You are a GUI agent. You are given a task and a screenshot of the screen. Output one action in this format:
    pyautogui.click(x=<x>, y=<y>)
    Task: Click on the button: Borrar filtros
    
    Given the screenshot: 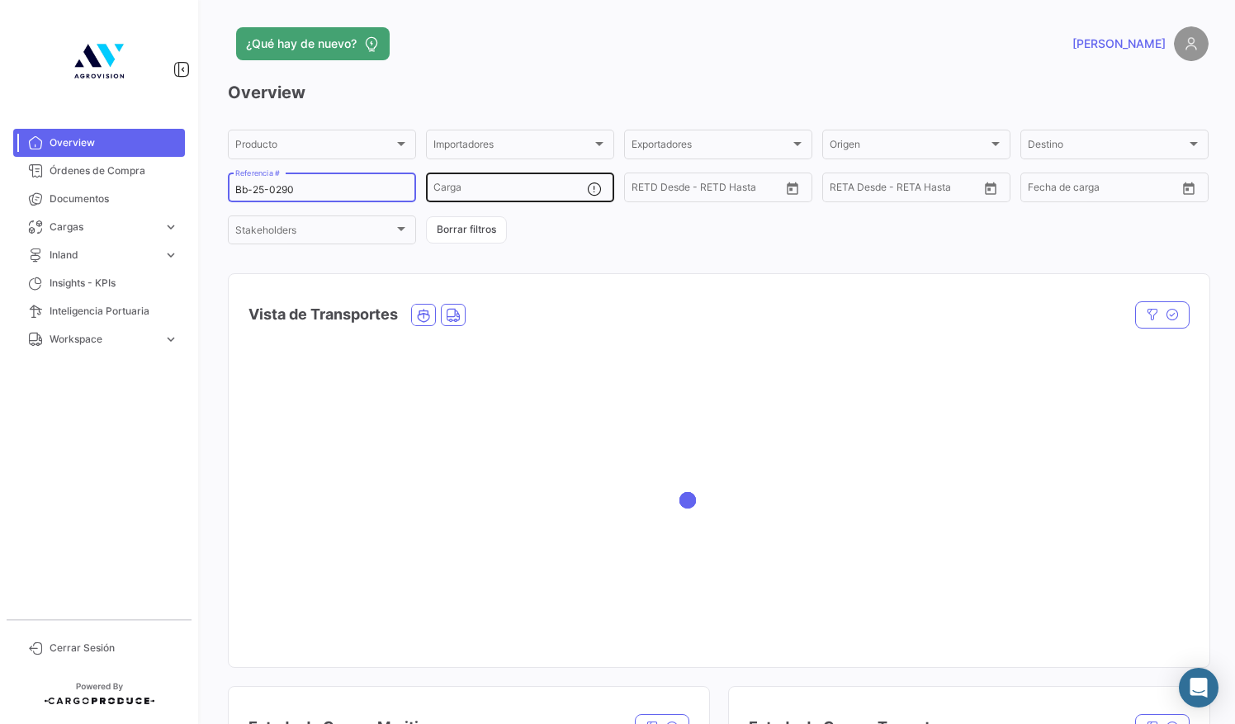 What is the action you would take?
    pyautogui.click(x=466, y=229)
    